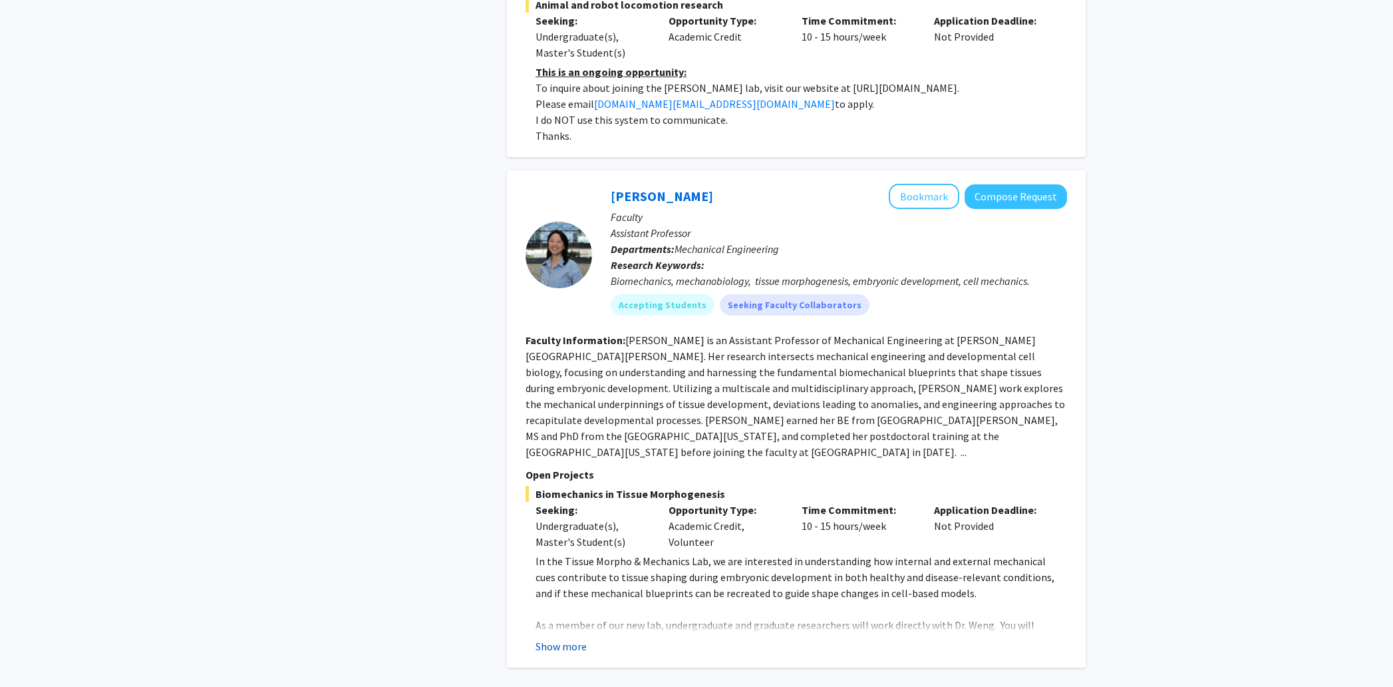 The image size is (1393, 687). Describe the element at coordinates (794, 305) in the screenshot. I see `mat-chip: Seeking Faculty Collaborators` at that location.